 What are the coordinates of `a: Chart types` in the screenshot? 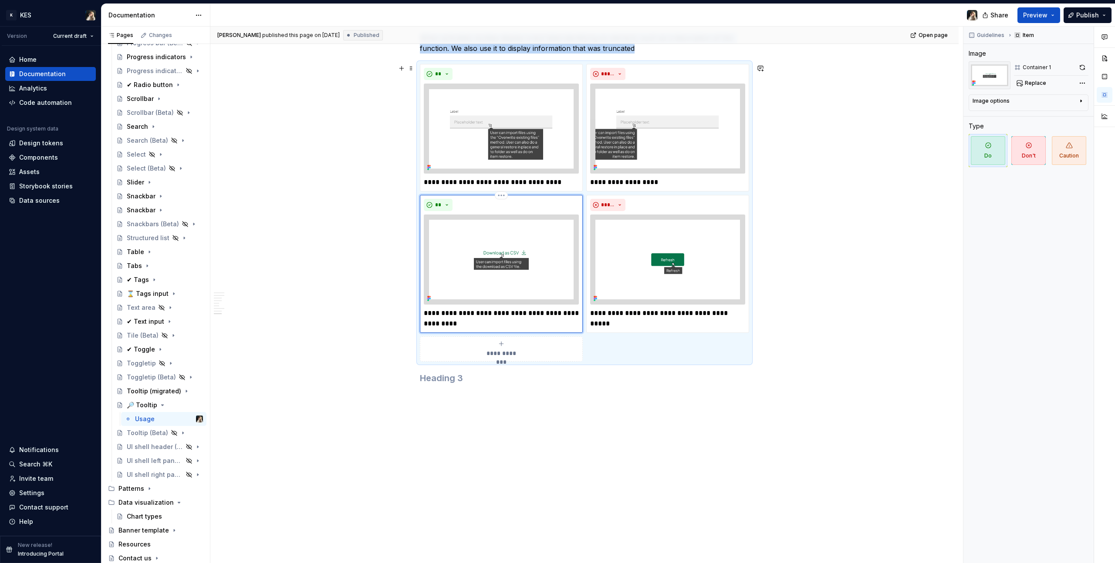 It's located at (159, 517).